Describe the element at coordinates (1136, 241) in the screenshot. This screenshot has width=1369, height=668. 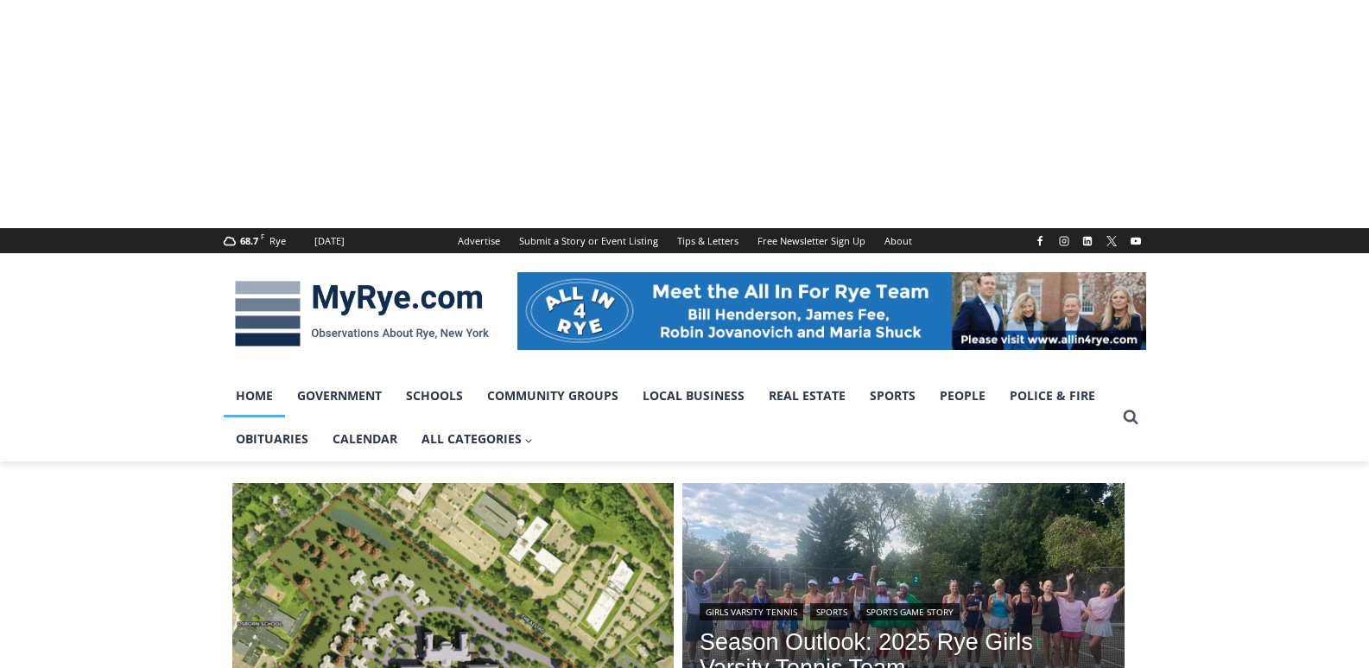
I see `a: YouTube` at that location.